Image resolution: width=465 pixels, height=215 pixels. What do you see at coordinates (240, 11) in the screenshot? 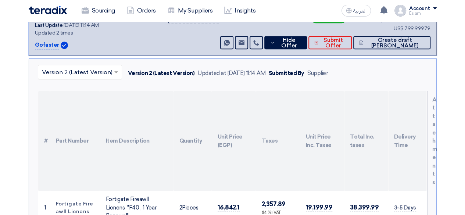
I see `a: Insights` at bounding box center [240, 11].